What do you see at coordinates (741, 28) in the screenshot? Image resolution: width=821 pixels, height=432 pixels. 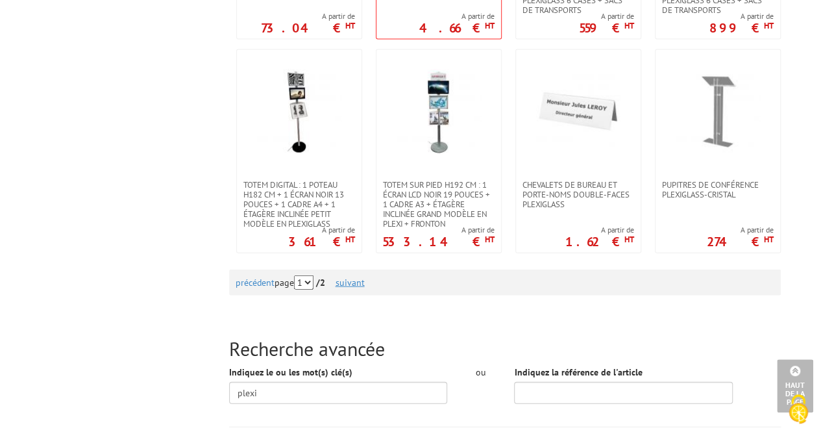 I see `p: 899 €` at bounding box center [741, 28].